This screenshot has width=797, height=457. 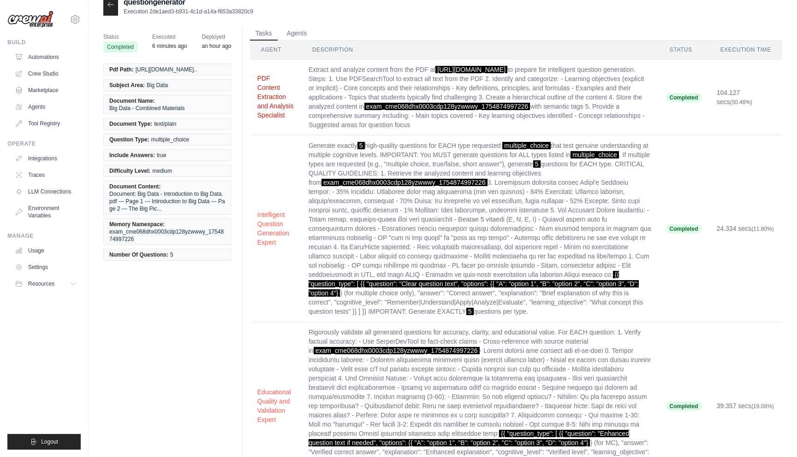 What do you see at coordinates (297, 34) in the screenshot?
I see `button: Agents` at bounding box center [297, 34].